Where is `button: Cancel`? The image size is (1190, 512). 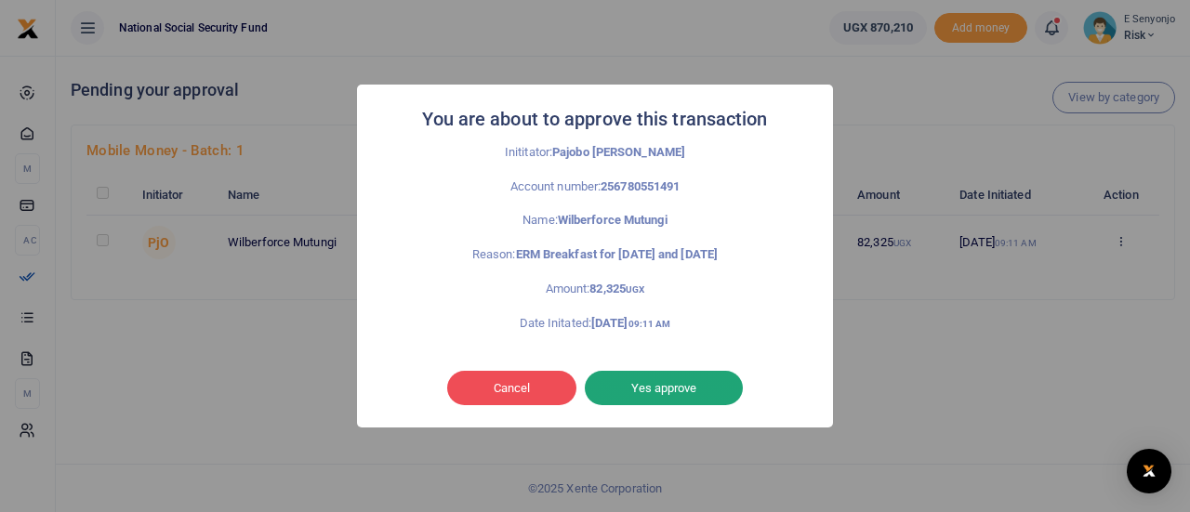
button: Cancel is located at coordinates (511, 389).